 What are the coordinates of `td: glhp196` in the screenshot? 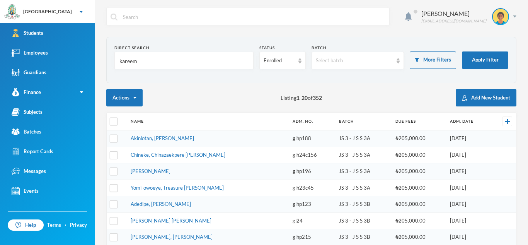 It's located at (312, 171).